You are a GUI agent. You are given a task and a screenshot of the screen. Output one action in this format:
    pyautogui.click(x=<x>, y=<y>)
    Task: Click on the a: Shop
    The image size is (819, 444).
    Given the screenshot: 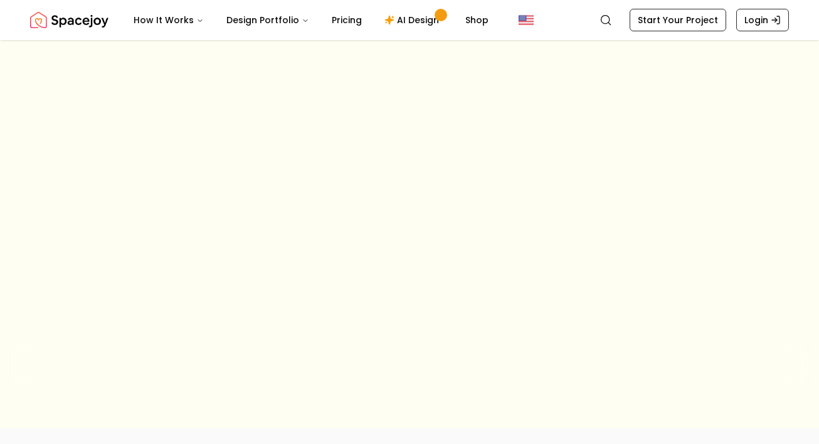 What is the action you would take?
    pyautogui.click(x=476, y=20)
    